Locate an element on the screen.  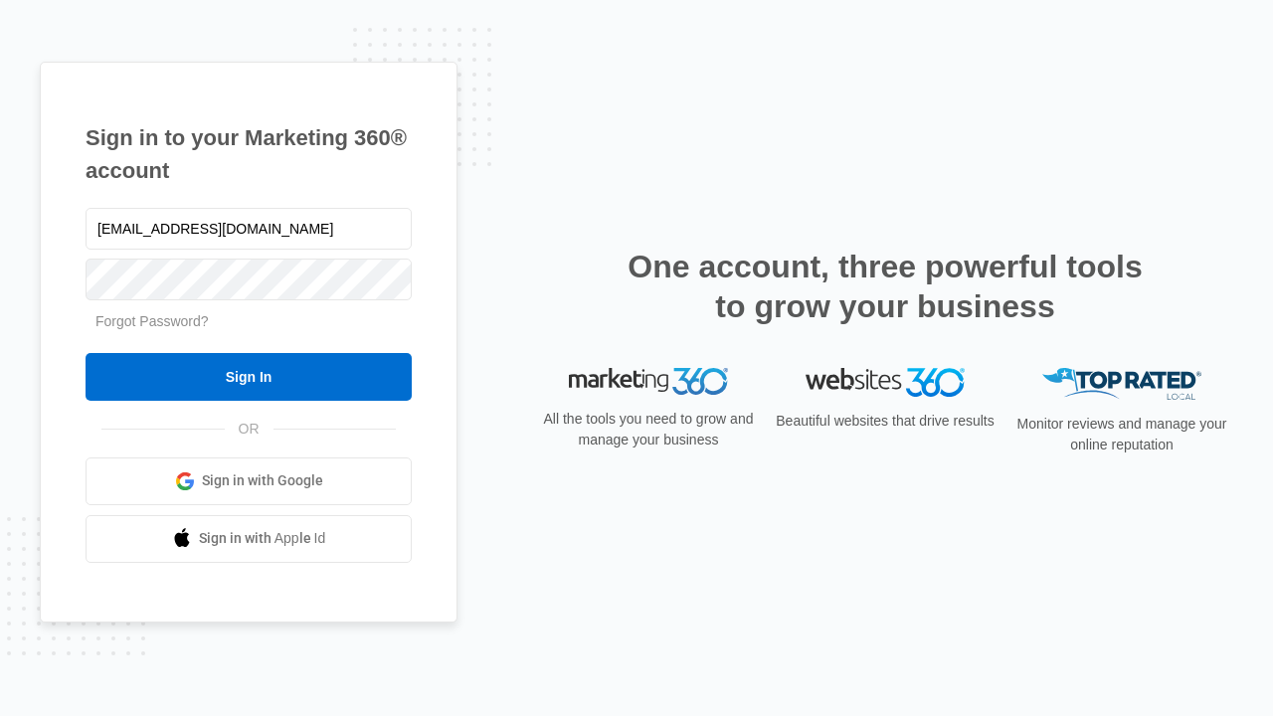
img: Marketing 360 is located at coordinates (648, 382).